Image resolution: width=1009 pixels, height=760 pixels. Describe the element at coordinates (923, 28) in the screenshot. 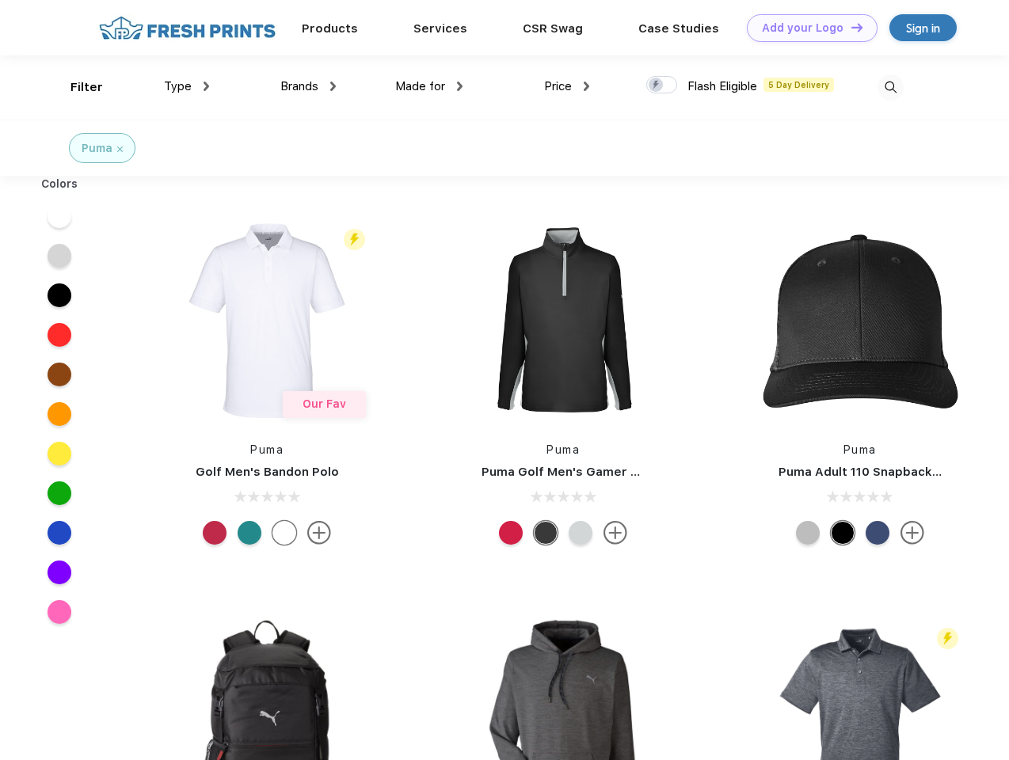

I see `div: Sign in` at that location.